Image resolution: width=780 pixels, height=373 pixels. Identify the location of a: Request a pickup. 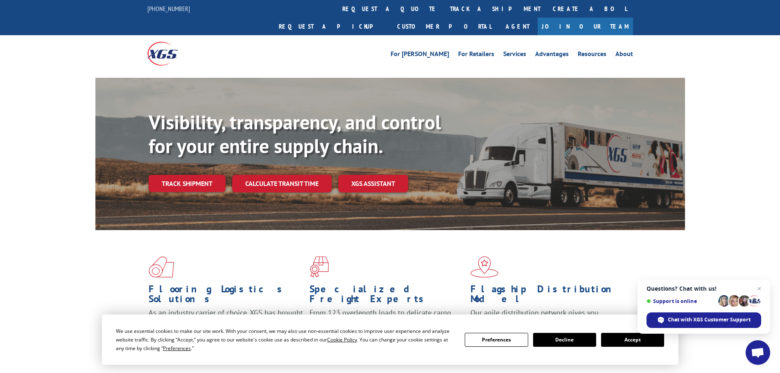
(332, 26).